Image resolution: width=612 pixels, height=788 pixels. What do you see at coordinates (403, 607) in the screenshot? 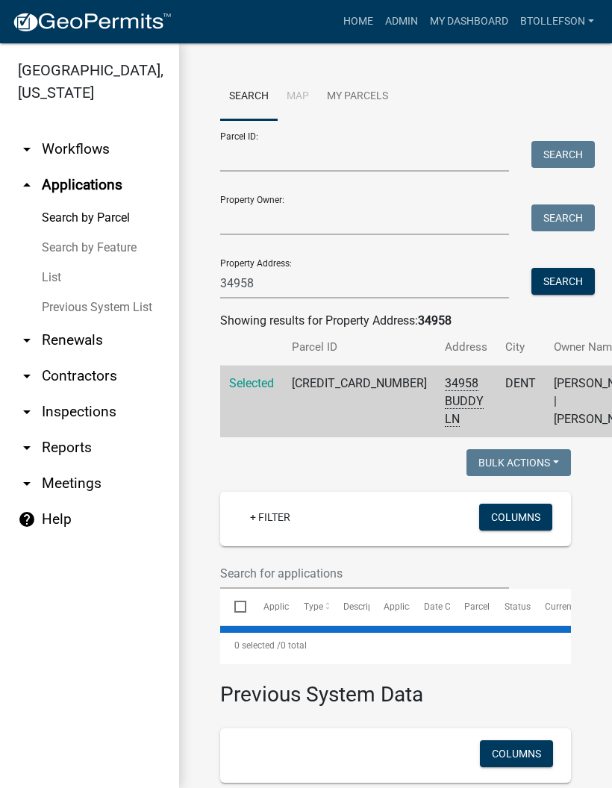
I see `span: Applicant` at bounding box center [403, 607].